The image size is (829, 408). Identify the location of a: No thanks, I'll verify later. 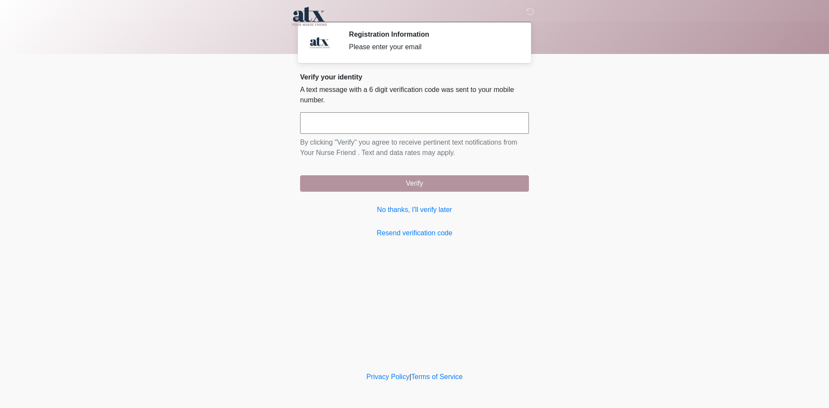
(414, 210).